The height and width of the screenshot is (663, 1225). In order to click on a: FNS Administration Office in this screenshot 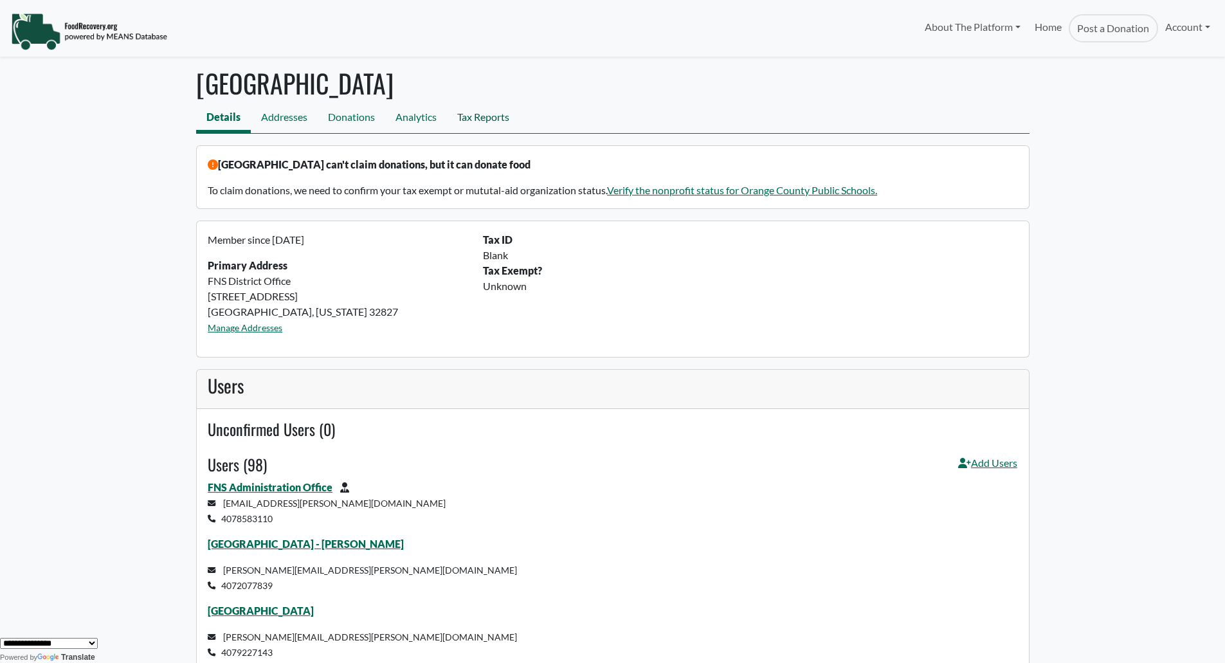, I will do `click(270, 487)`.